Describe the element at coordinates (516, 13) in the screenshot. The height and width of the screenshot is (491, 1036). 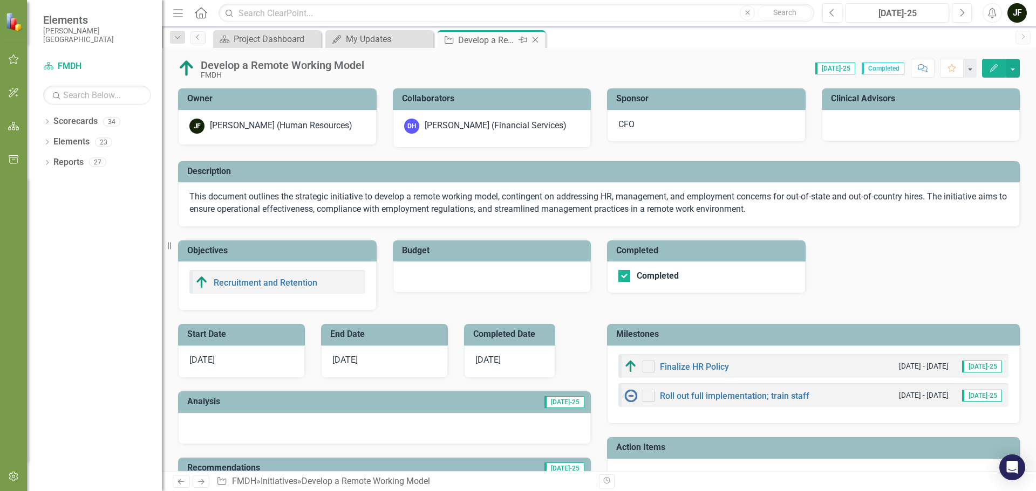
I see `input: Search ClearPoint...` at that location.